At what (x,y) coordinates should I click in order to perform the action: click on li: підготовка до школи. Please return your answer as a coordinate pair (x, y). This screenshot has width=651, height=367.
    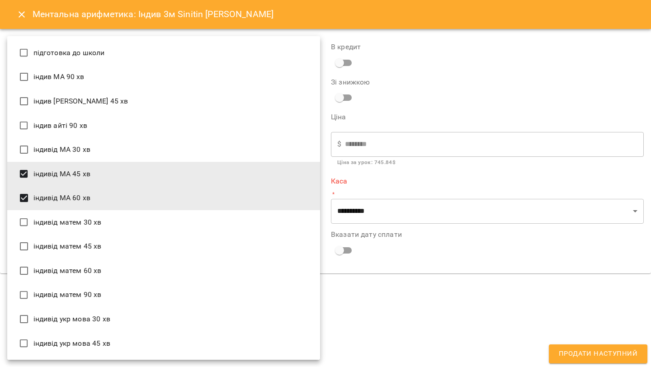
    Looking at the image, I should click on (164, 53).